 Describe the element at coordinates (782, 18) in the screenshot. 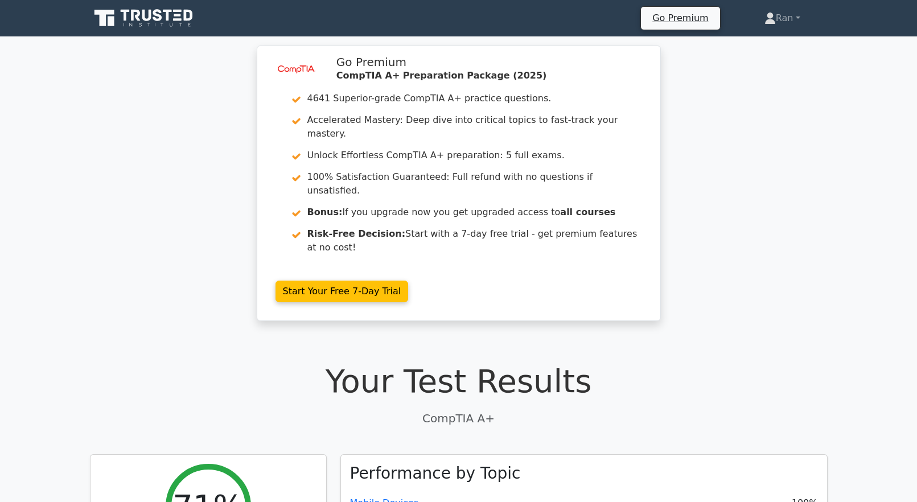

I see `a: Ran` at that location.